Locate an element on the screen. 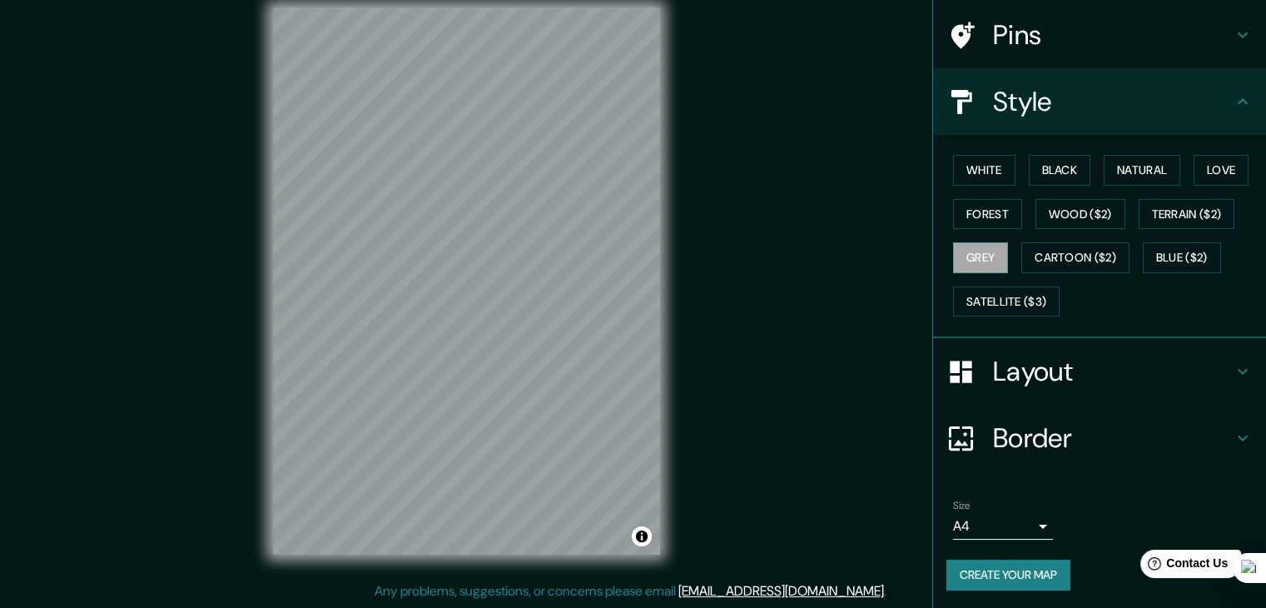 The image size is (1266, 608). div: Layout is located at coordinates (1100, 371).